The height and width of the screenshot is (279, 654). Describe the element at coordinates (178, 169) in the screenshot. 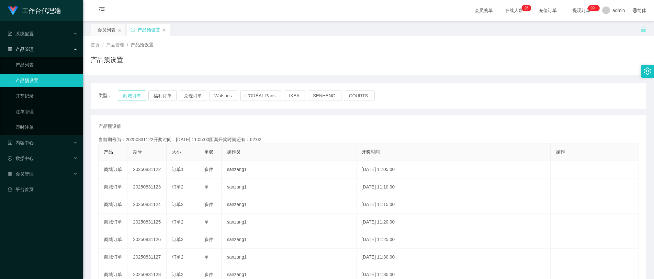

I see `span: 订单1` at that location.